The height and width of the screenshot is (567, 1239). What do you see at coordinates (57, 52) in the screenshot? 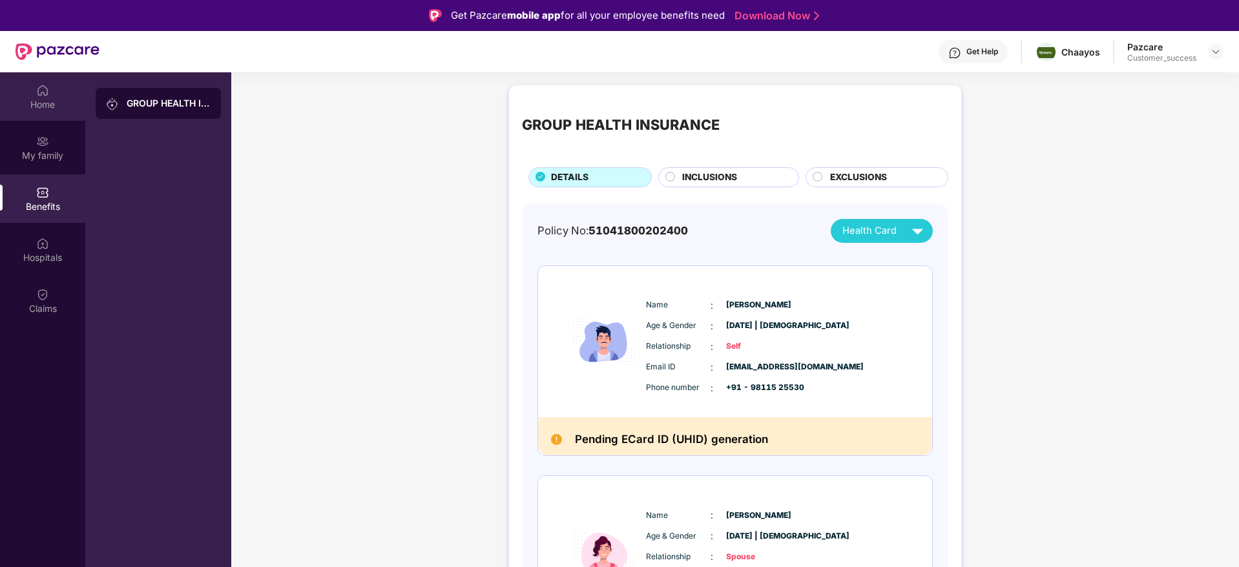
I see `img: New Pazcare Logo` at bounding box center [57, 52].